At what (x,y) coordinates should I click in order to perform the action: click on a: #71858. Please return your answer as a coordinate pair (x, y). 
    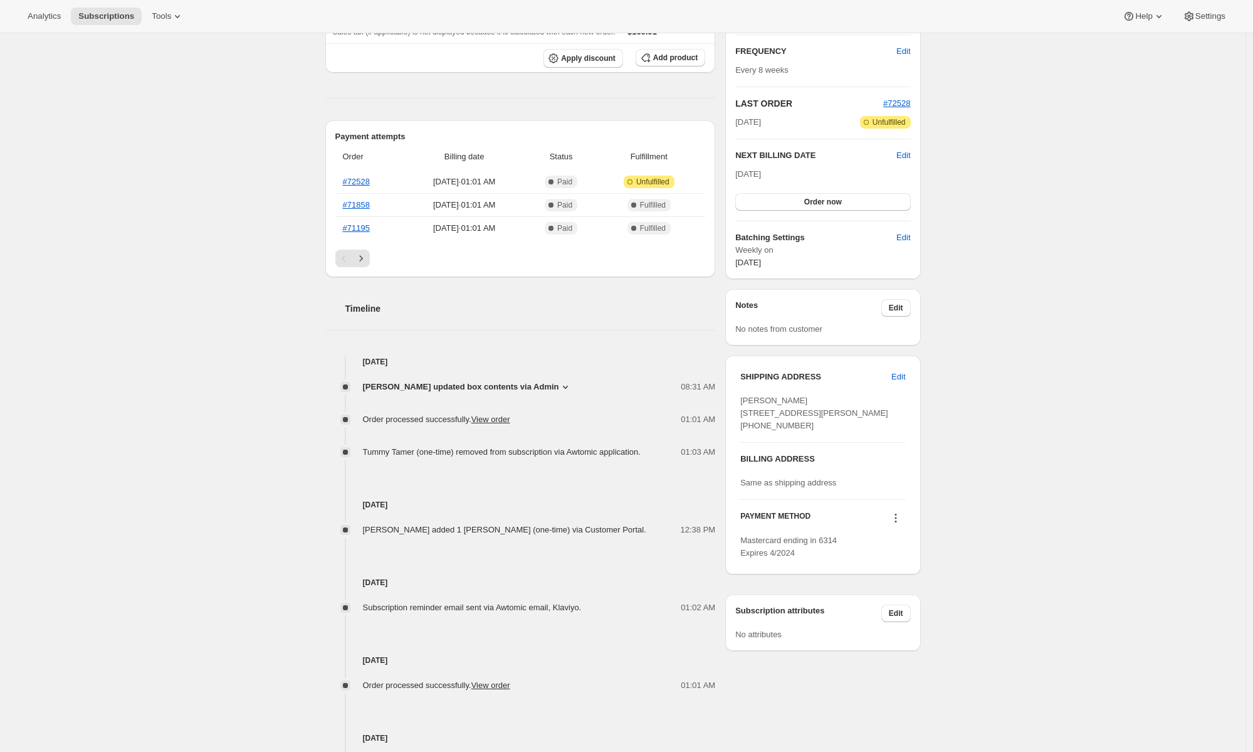
    Looking at the image, I should click on (356, 204).